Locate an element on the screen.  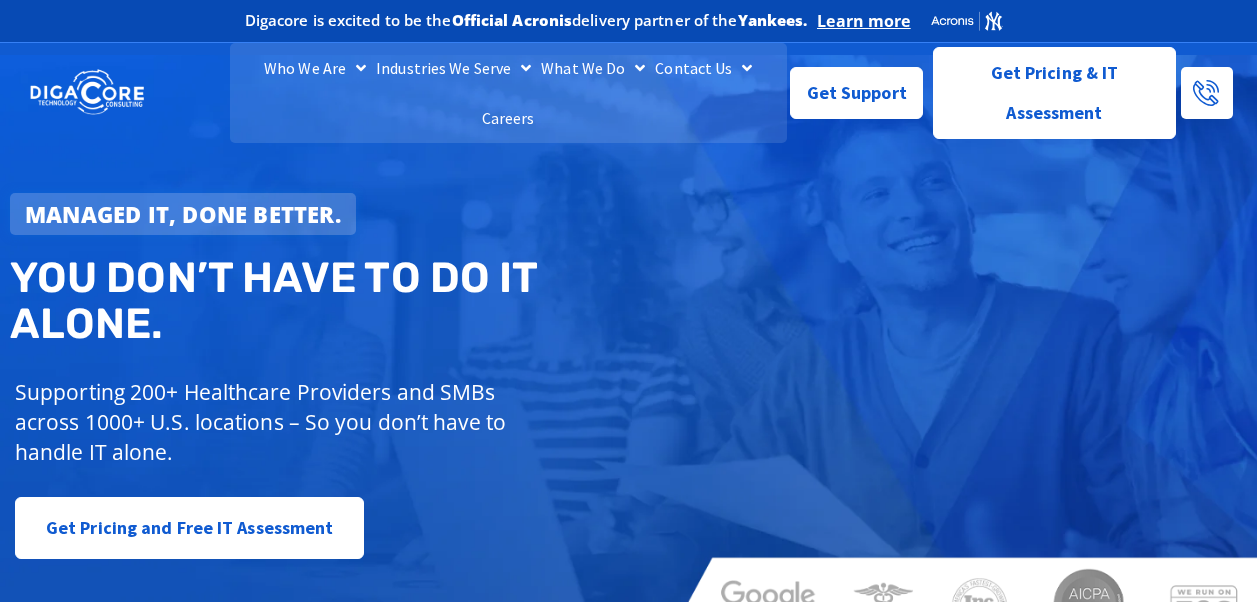
span: Get Pricing & IT Assessment is located at coordinates (1054, 93).